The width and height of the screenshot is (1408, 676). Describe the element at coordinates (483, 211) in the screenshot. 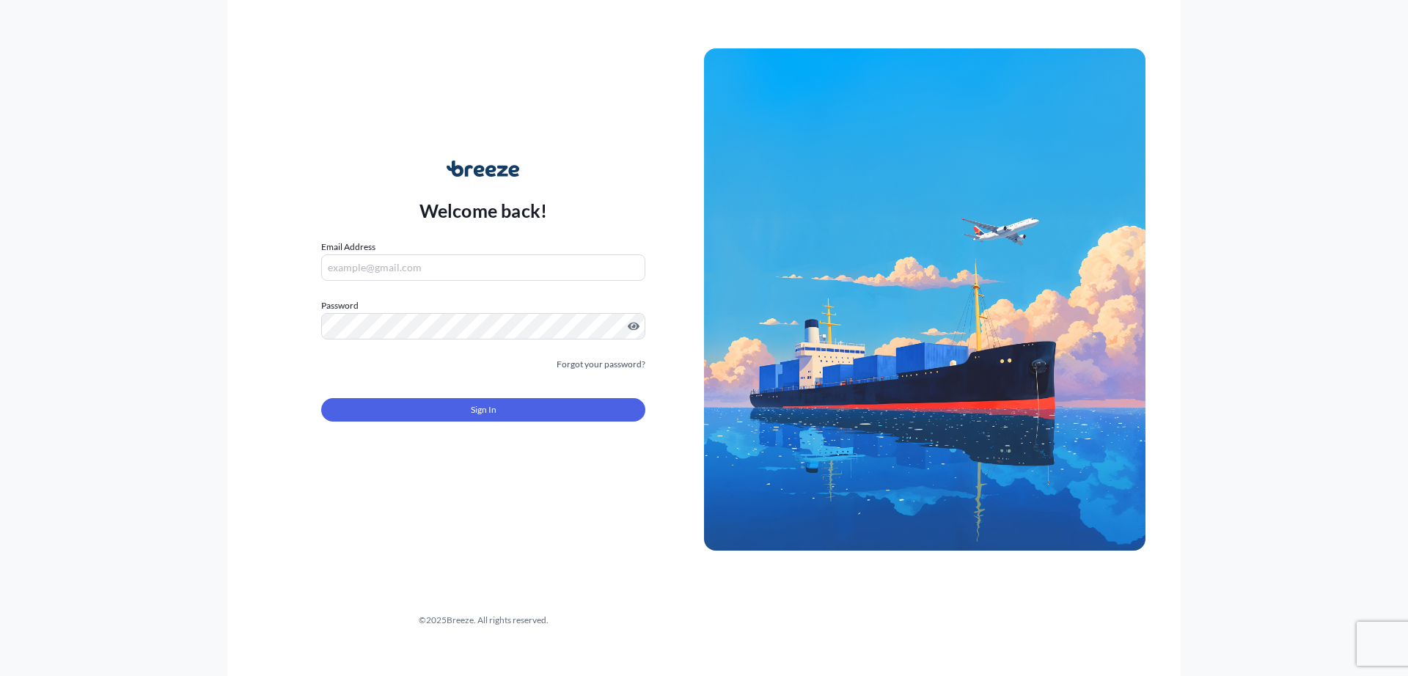

I see `p: Welcome back!` at that location.